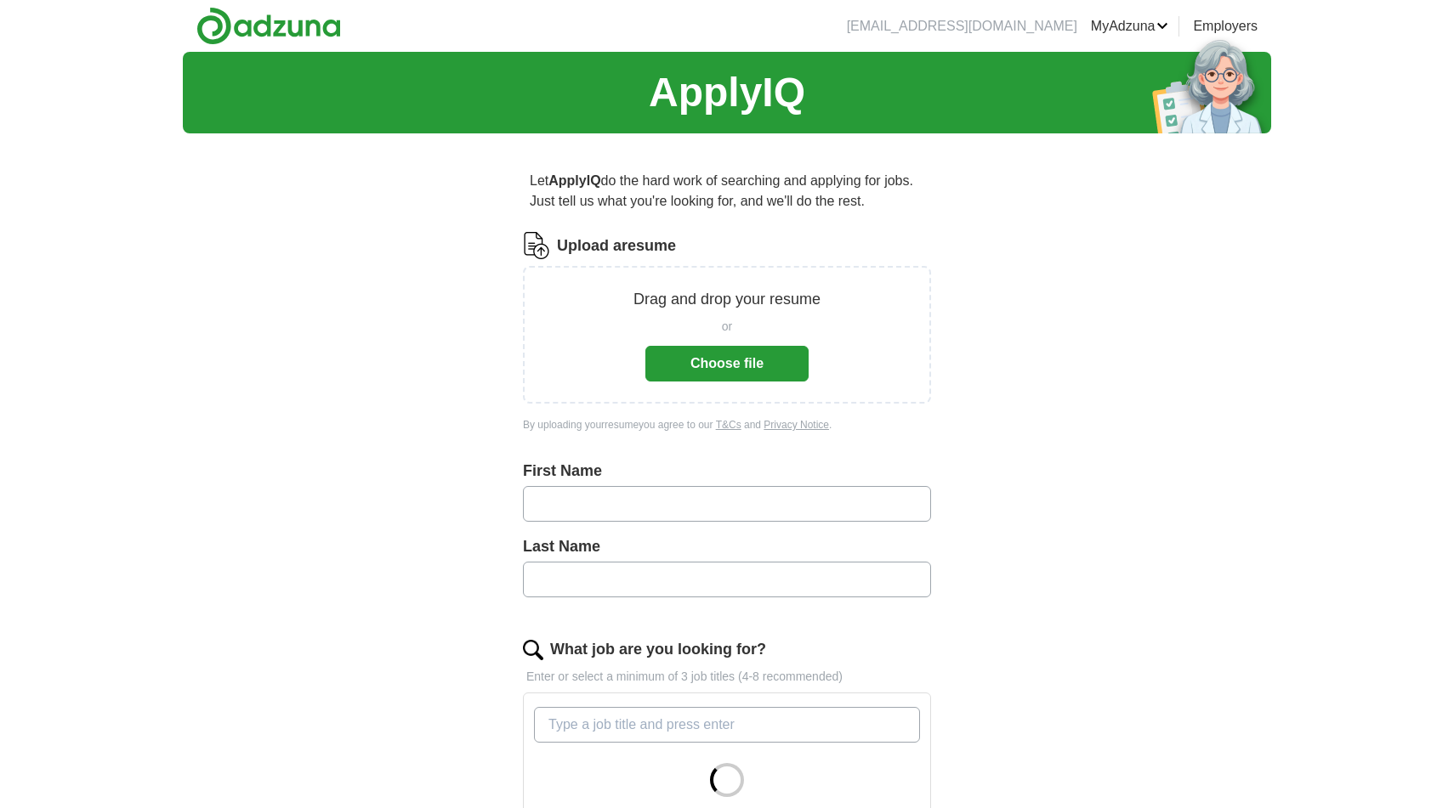 The height and width of the screenshot is (808, 1454). What do you see at coordinates (269, 26) in the screenshot?
I see `img: Adzuna logo` at bounding box center [269, 26].